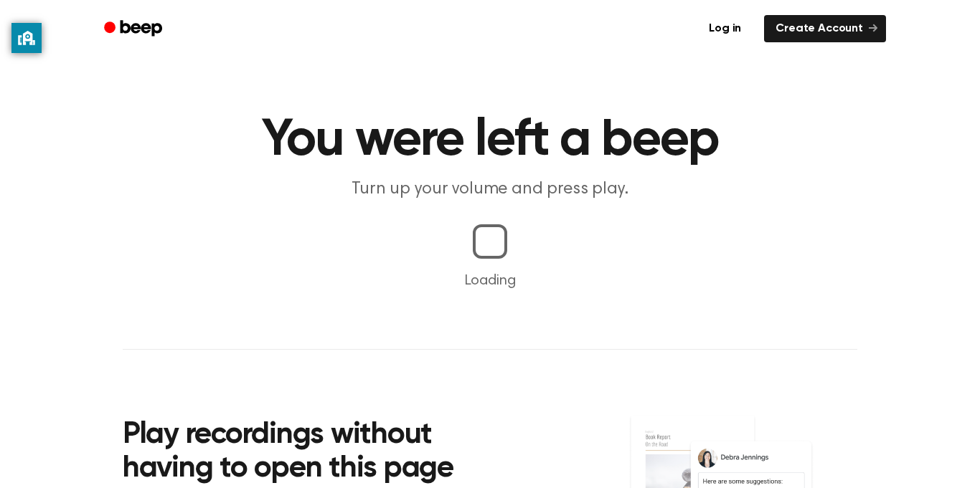 The width and height of the screenshot is (980, 488). I want to click on a: Beep, so click(134, 29).